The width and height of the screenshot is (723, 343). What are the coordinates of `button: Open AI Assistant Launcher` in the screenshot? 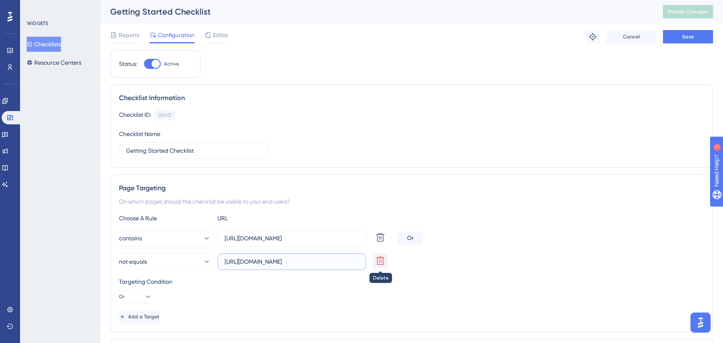 It's located at (13, 13).